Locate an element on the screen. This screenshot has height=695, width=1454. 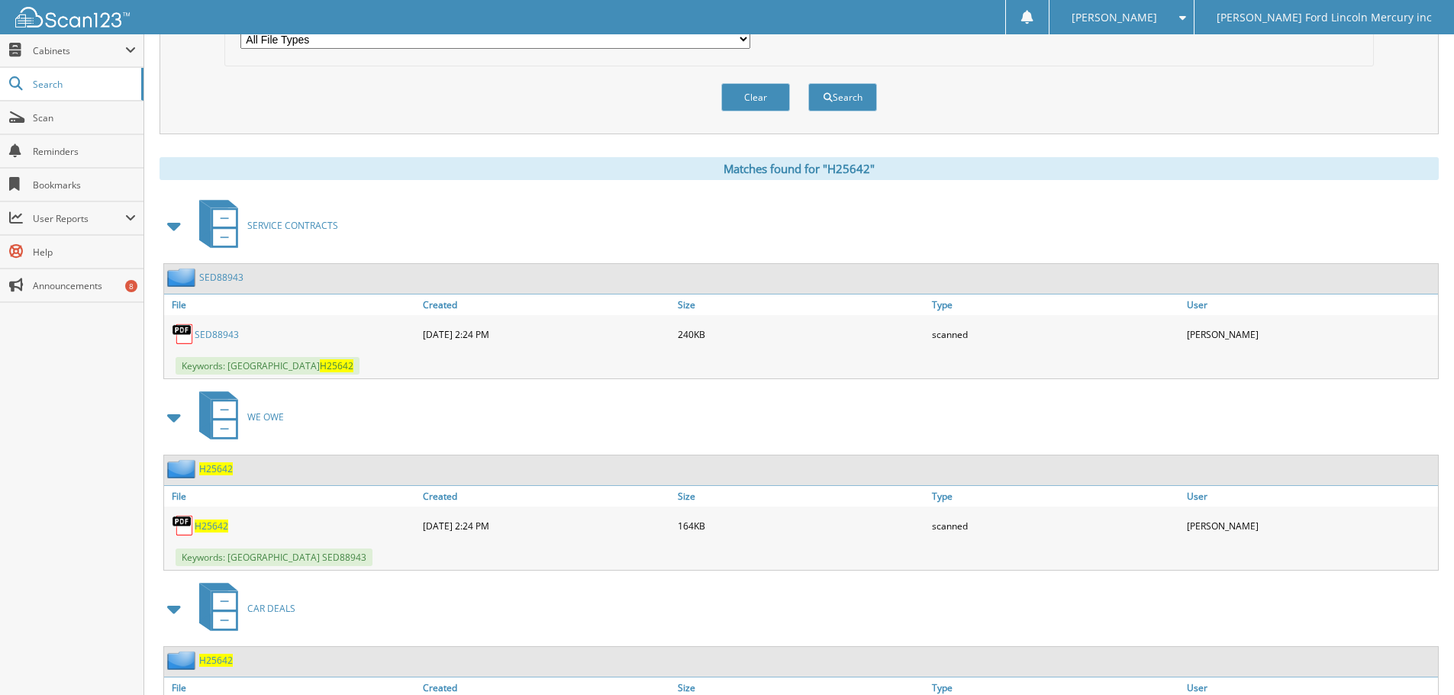
a: SERVICE CONTRACTS is located at coordinates (264, 225).